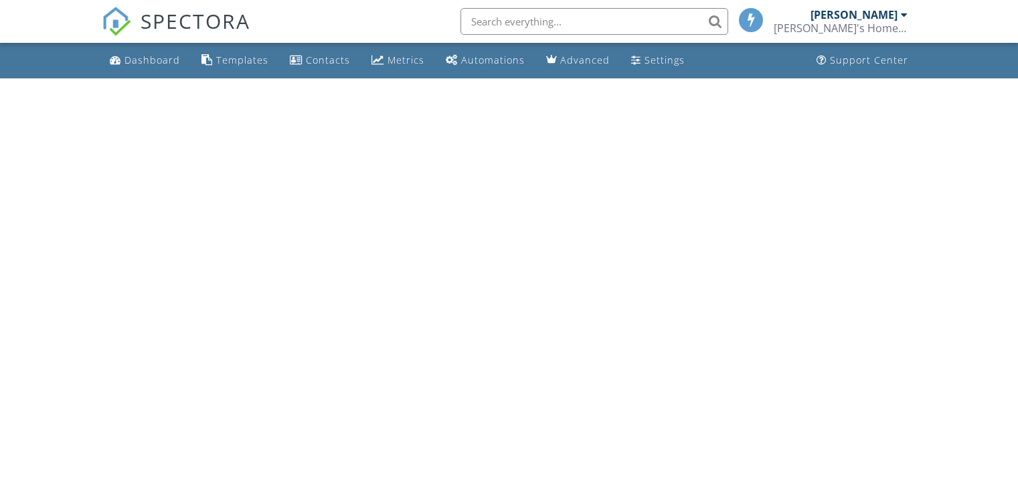 This screenshot has width=1018, height=489. Describe the element at coordinates (152, 60) in the screenshot. I see `div: Dashboard` at that location.